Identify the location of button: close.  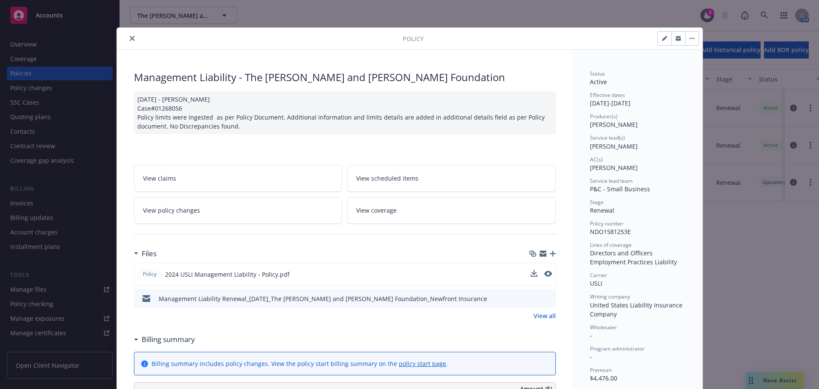
(132, 38).